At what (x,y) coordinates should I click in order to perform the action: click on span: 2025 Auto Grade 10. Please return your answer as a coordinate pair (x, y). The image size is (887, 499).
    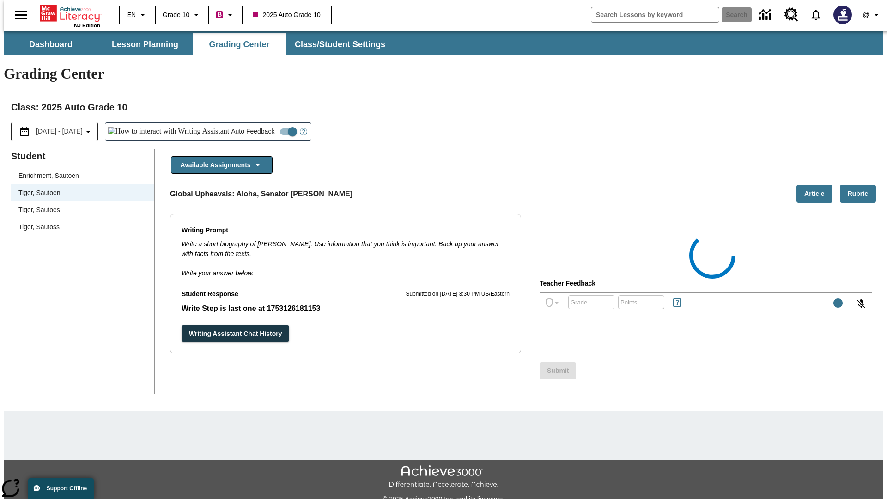
    Looking at the image, I should click on (287, 15).